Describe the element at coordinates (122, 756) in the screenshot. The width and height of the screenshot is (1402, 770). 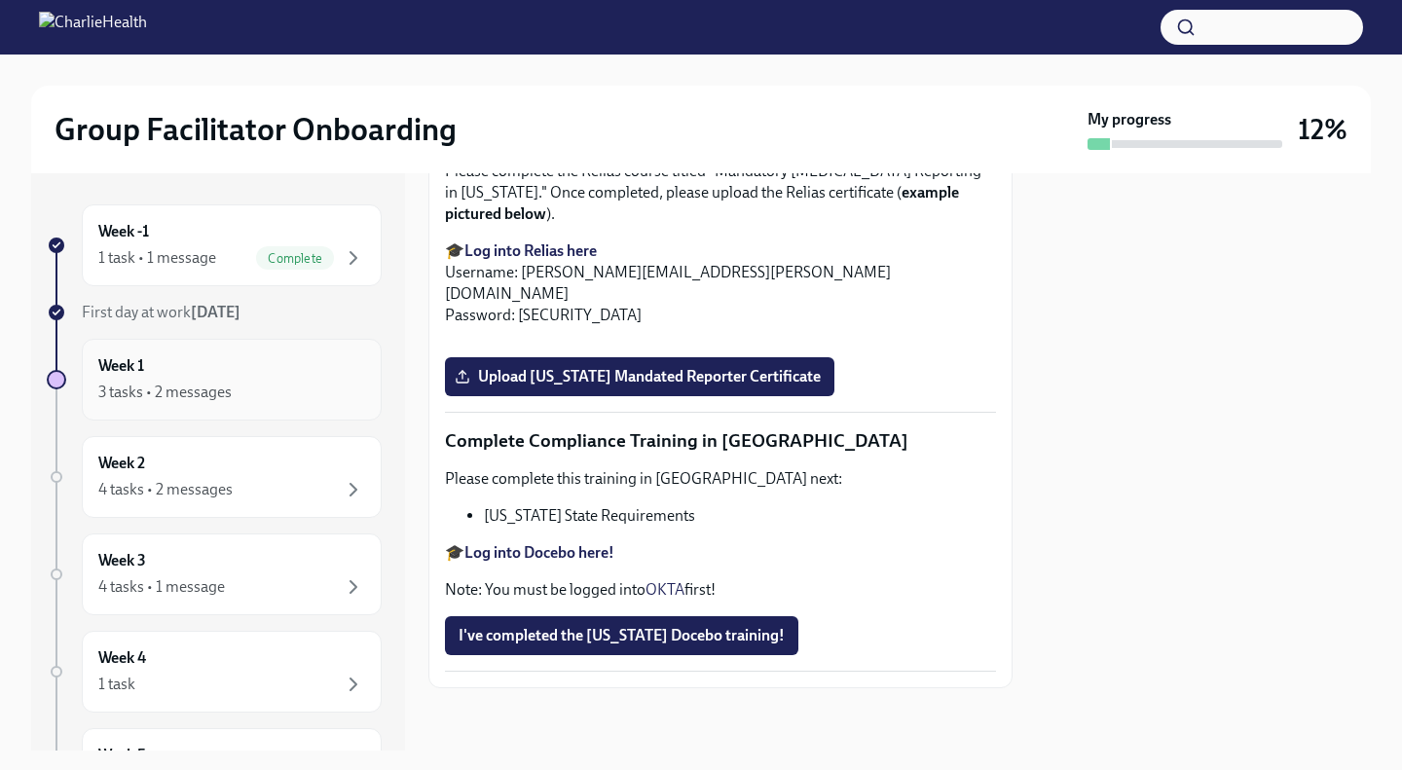
I see `h6: Week 5` at that location.